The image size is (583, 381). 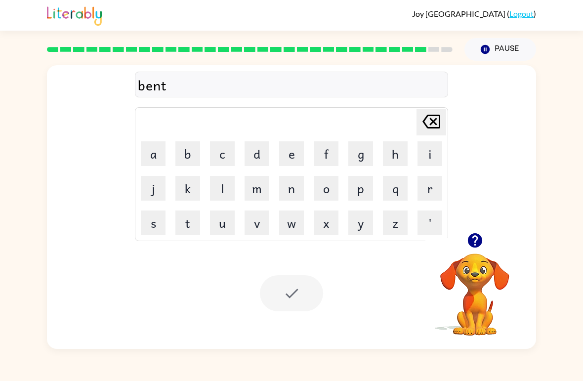 I want to click on button: s, so click(x=153, y=223).